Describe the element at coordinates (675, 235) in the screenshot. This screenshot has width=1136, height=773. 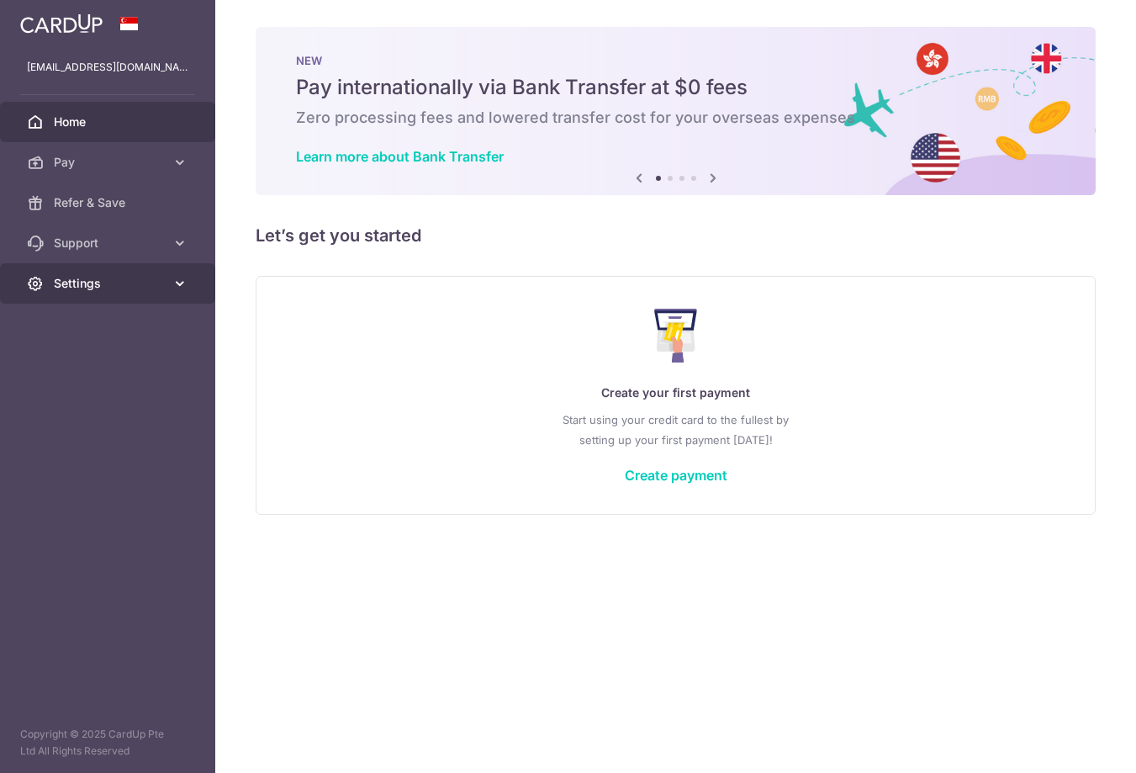
I see `h5: Let’s get you started` at that location.